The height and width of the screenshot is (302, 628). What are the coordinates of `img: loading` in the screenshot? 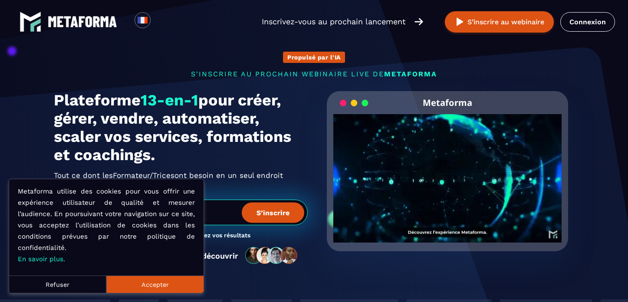 It's located at (354, 103).